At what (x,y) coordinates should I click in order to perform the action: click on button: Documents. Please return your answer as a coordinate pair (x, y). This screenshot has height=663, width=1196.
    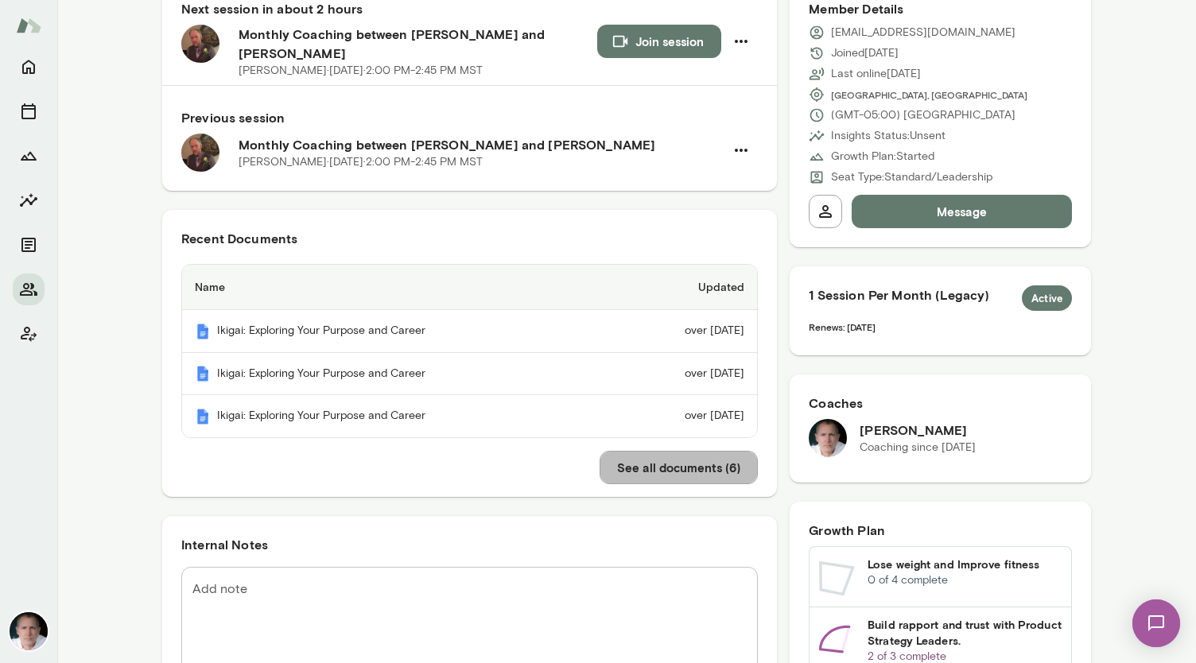
    Looking at the image, I should click on (29, 245).